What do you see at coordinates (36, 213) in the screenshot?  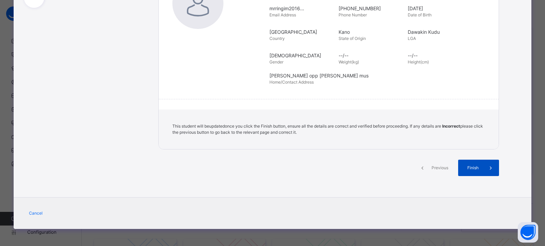 I see `span: Cancel` at bounding box center [36, 213].